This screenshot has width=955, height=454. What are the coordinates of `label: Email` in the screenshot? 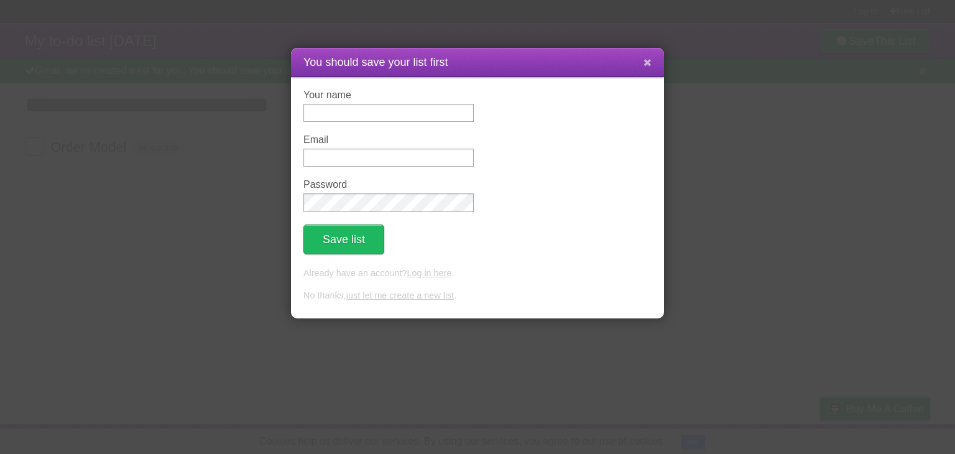 It's located at (389, 140).